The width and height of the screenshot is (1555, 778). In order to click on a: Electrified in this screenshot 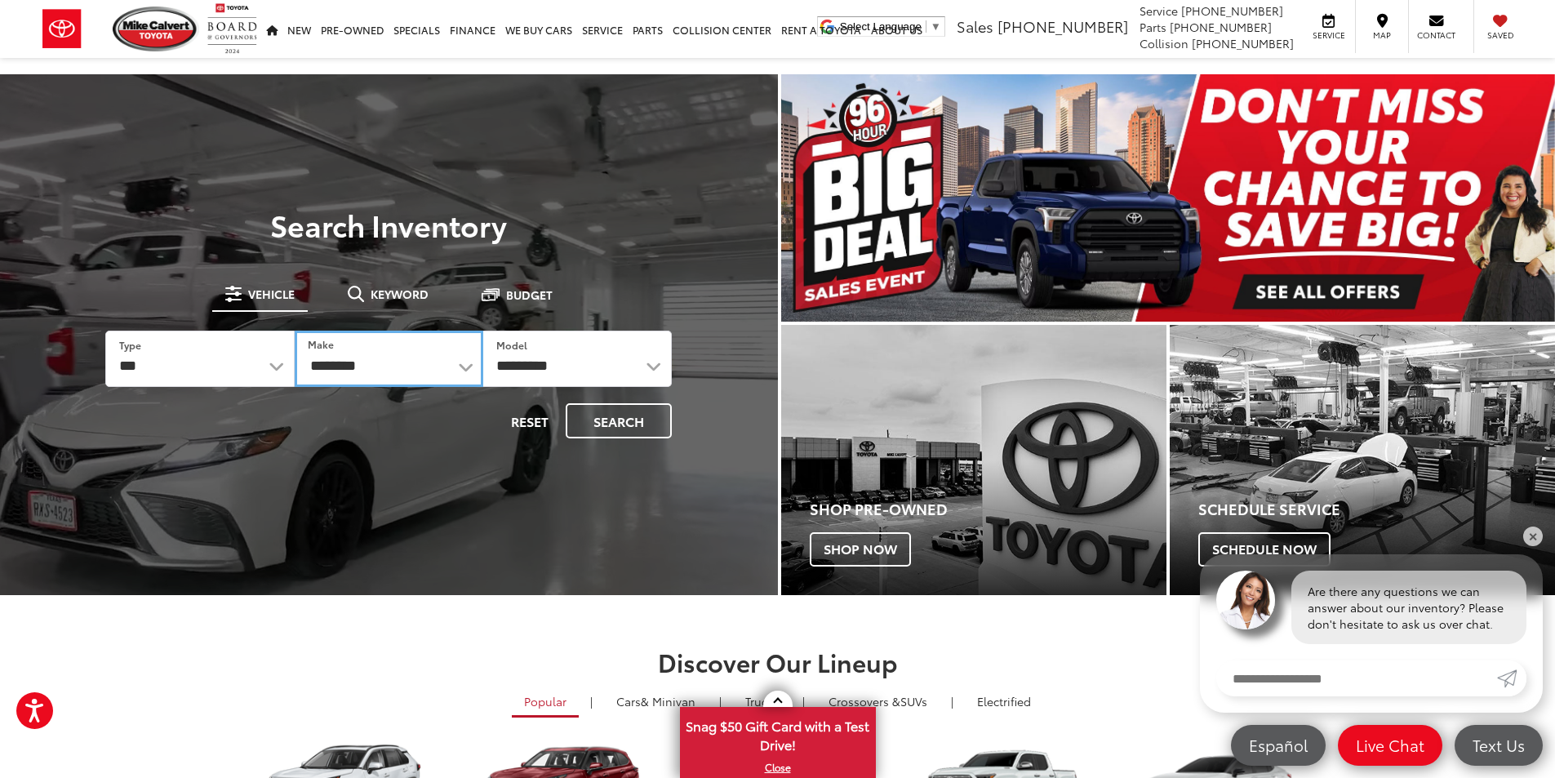, I will do `click(1004, 701)`.